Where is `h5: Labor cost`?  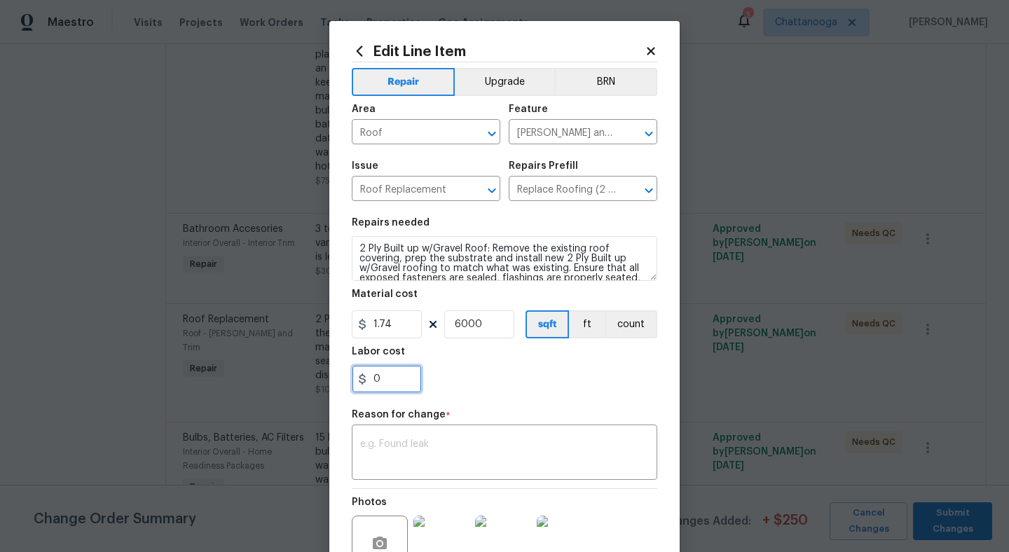 h5: Labor cost is located at coordinates (378, 352).